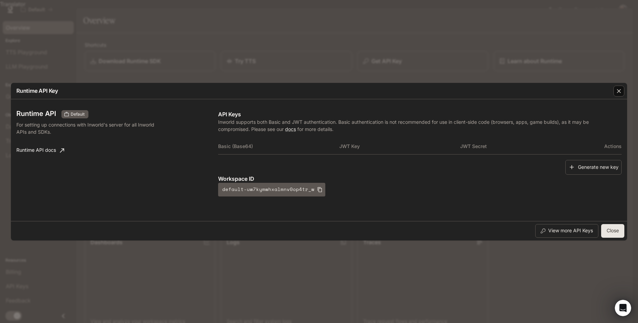 This screenshot has height=323, width=638. I want to click on th: Actions, so click(602, 147).